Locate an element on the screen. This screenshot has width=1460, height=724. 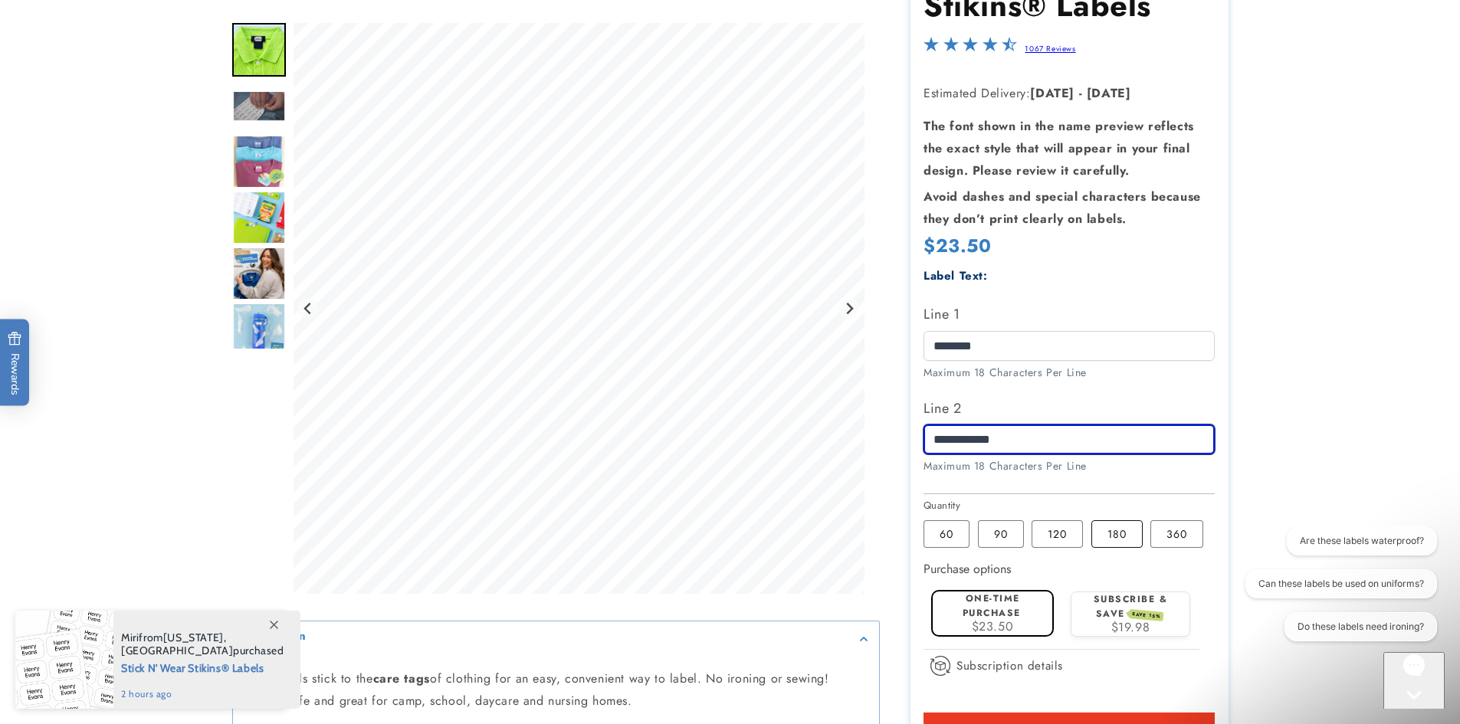
label: Subscribe & save is located at coordinates (1131, 606).